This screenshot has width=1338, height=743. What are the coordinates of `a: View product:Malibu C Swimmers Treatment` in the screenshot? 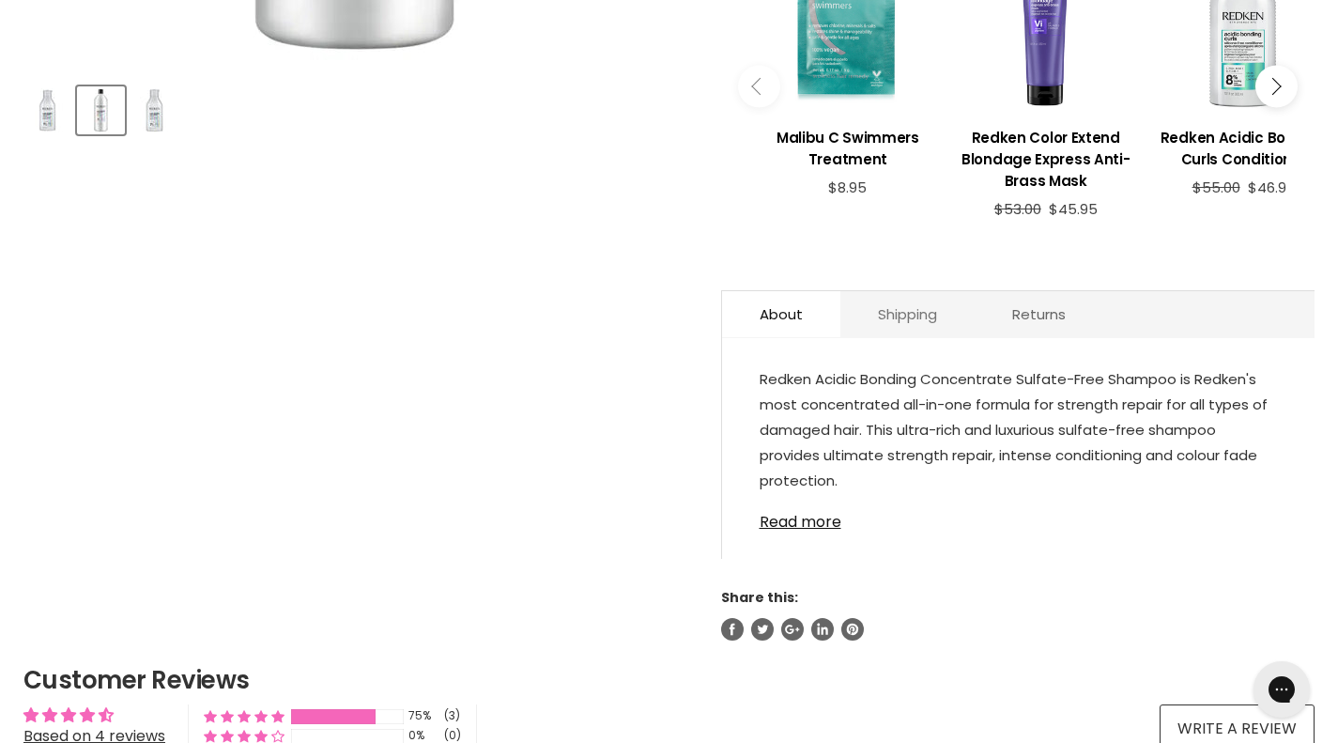 It's located at (848, 146).